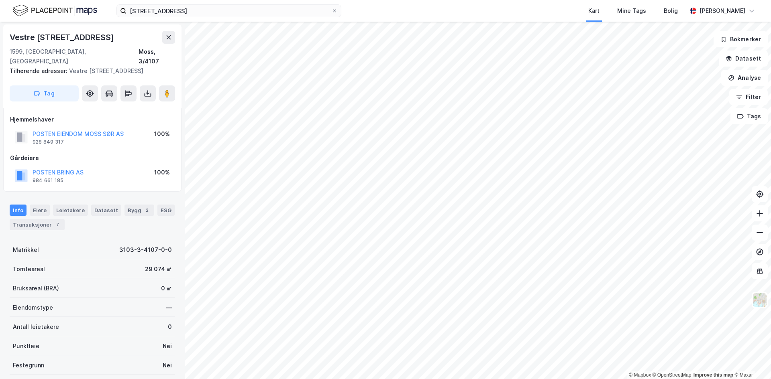  I want to click on div: 29 074 ㎡, so click(158, 269).